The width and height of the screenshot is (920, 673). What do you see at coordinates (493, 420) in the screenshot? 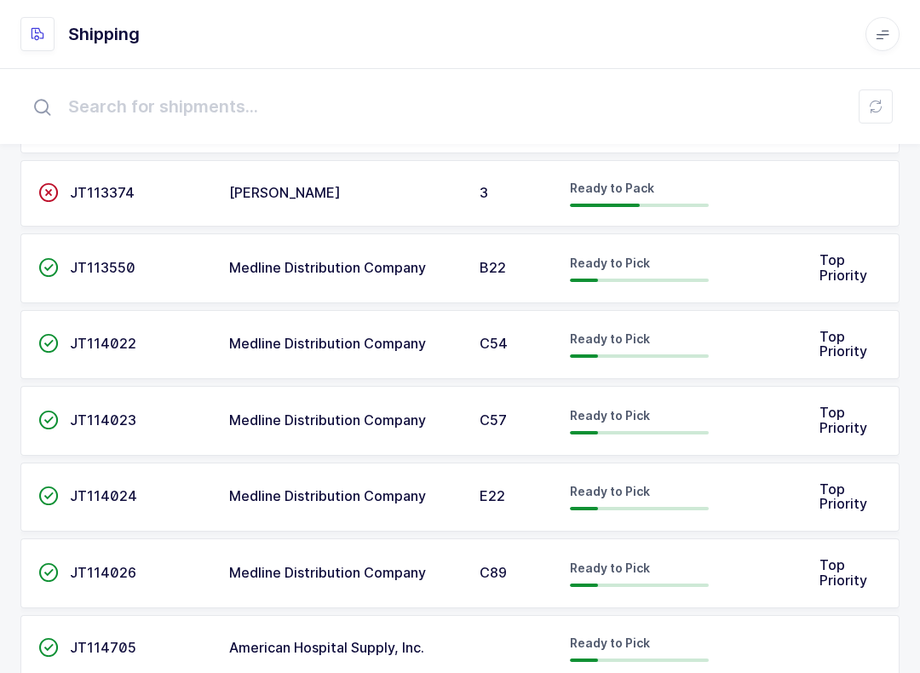
I see `span: C57` at bounding box center [493, 420].